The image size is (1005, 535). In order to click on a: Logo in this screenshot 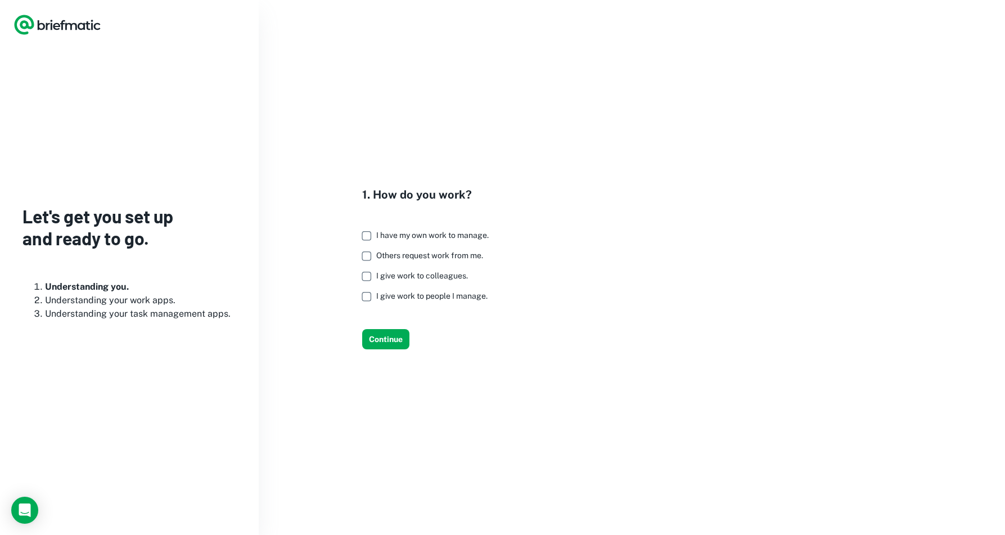, I will do `click(57, 25)`.